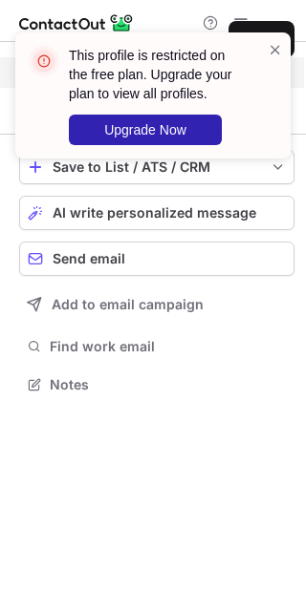 The image size is (306, 611). I want to click on header: This profile is restricted on the free plan. Upgrade your plan to view all profiles., so click(157, 75).